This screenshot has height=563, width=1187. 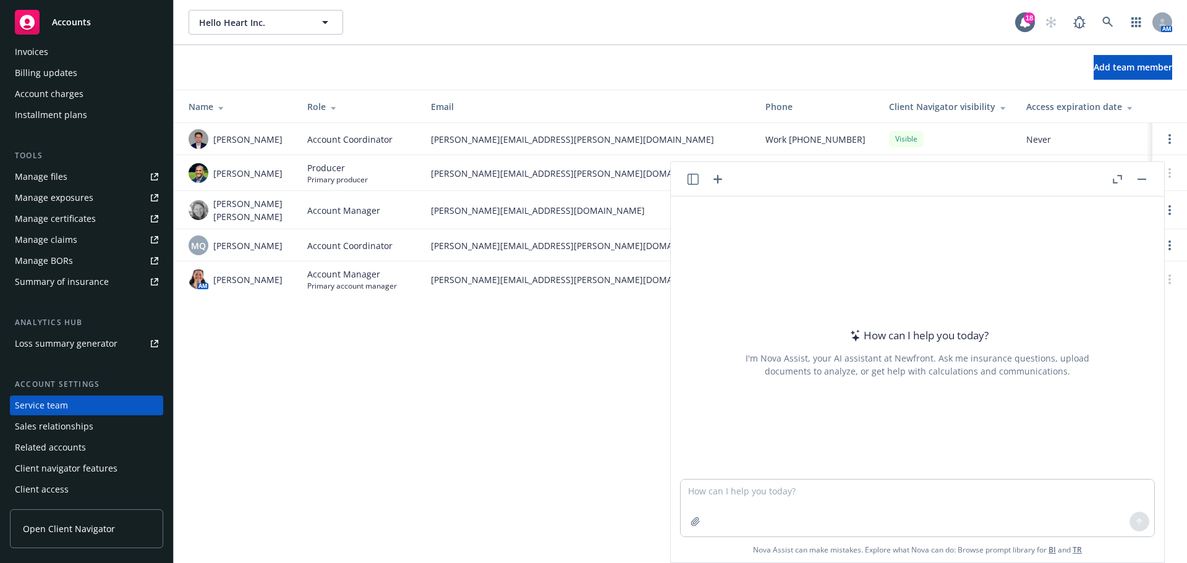 I want to click on a: Manage claims, so click(x=87, y=240).